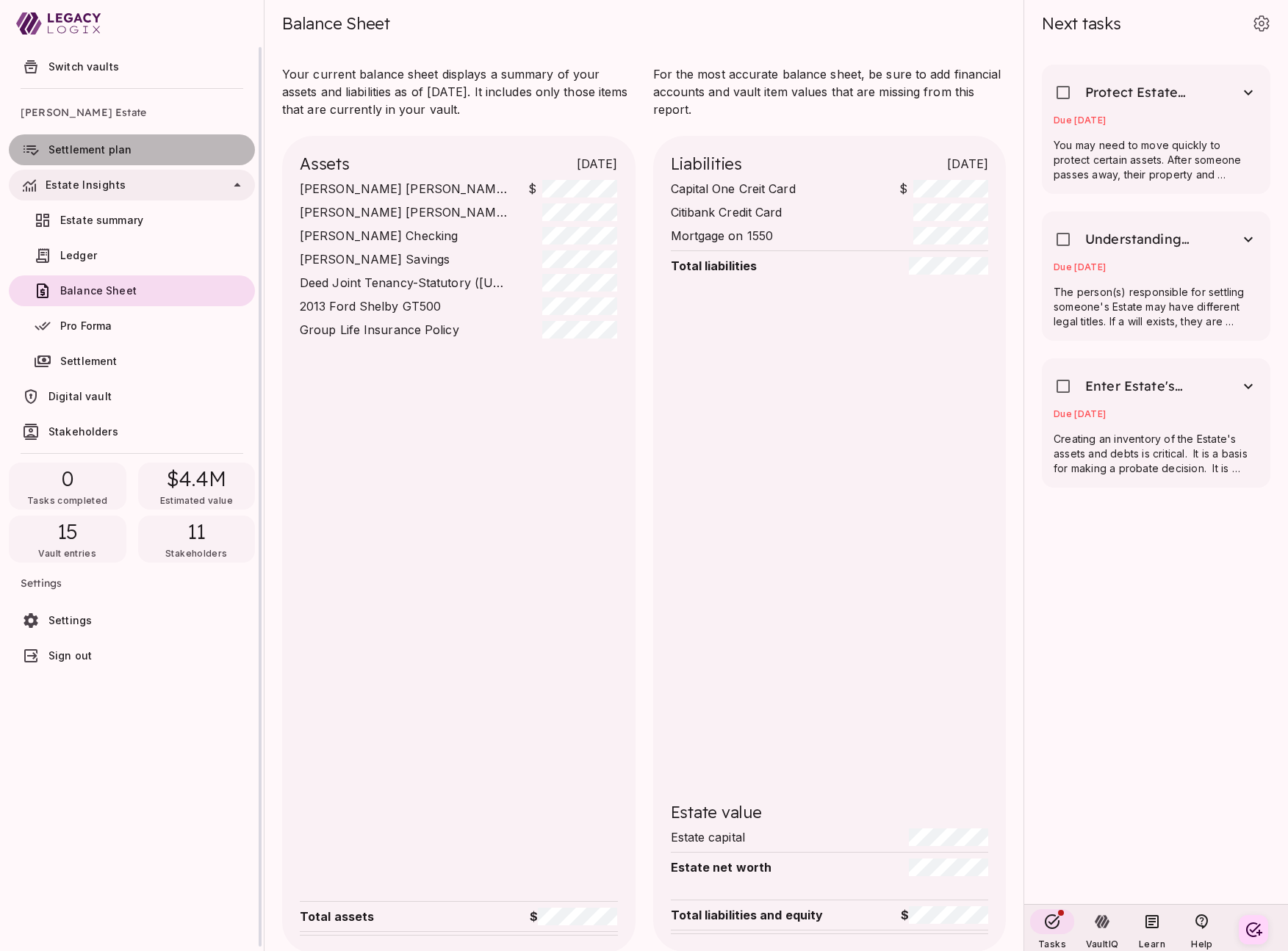 Image resolution: width=1288 pixels, height=951 pixels. I want to click on span: Next tasks, so click(1081, 24).